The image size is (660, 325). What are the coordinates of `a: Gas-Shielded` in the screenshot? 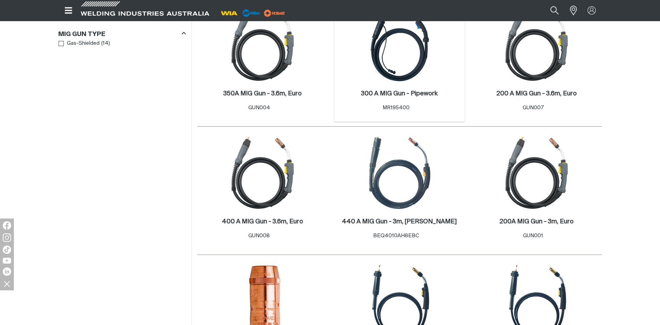 It's located at (79, 43).